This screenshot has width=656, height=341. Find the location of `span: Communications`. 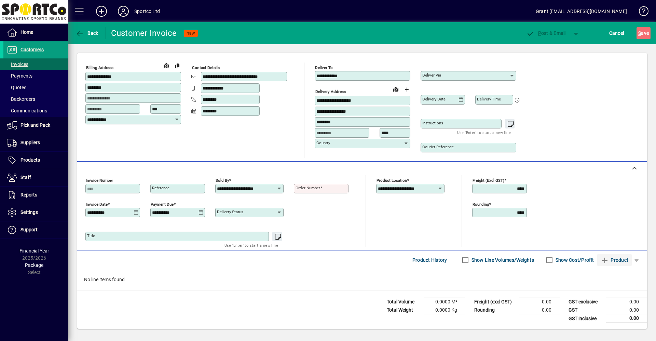

span: Communications is located at coordinates (27, 111).